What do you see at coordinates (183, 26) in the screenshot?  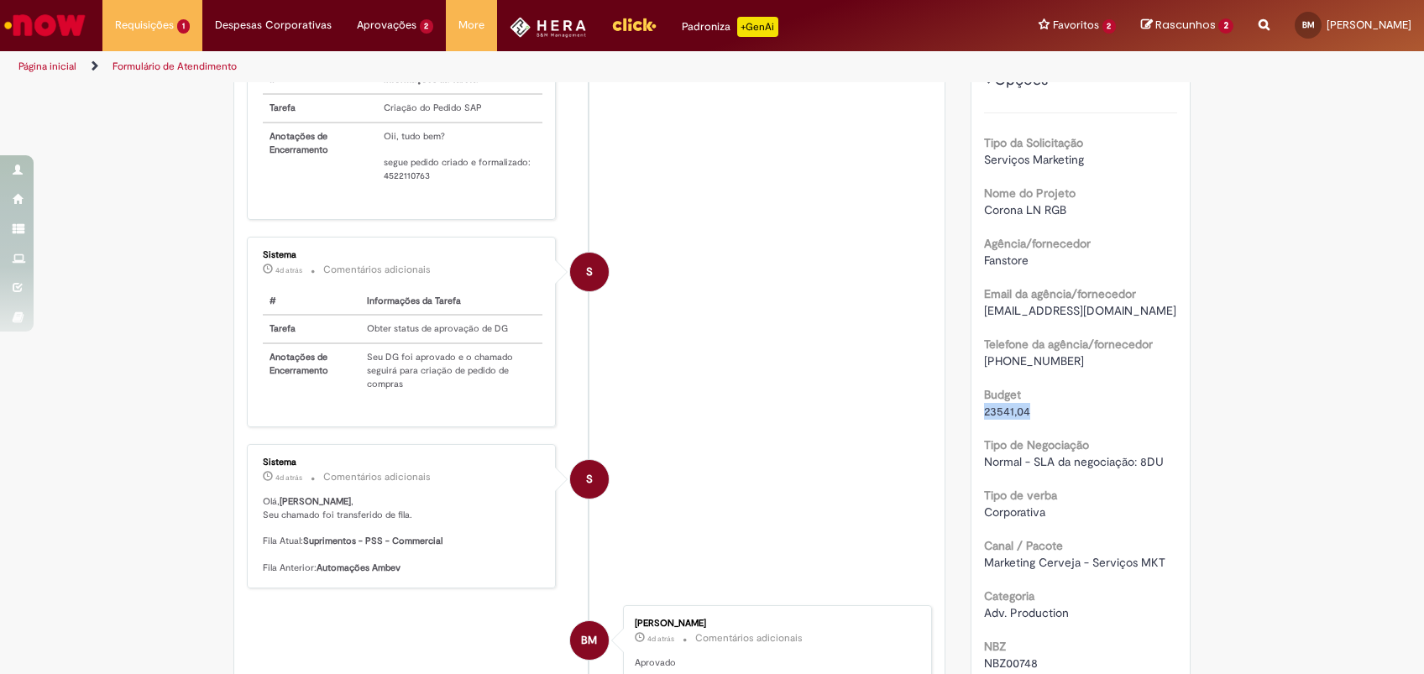 I see `span: 1` at bounding box center [183, 26].